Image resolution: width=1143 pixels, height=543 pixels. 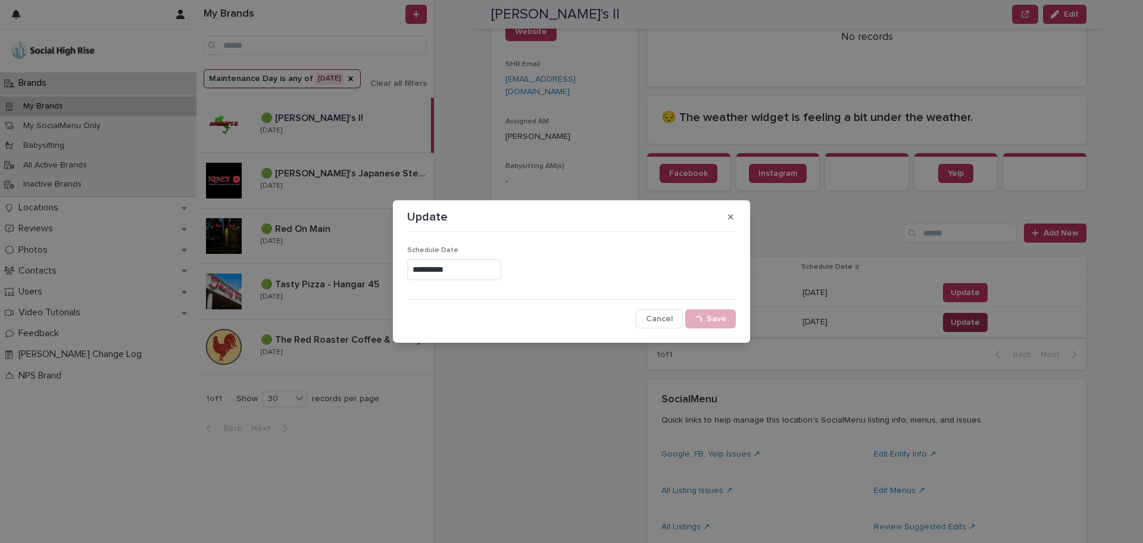 I want to click on button: Cancel, so click(x=659, y=319).